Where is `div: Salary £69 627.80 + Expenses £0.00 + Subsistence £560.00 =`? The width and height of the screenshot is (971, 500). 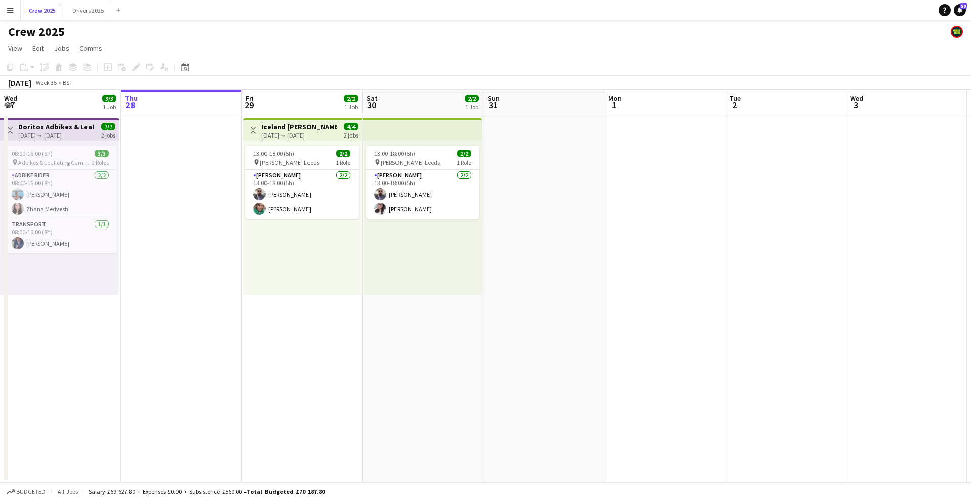
div: Salary £69 627.80 + Expenses £0.00 + Subsistence £560.00 = is located at coordinates (206, 492).